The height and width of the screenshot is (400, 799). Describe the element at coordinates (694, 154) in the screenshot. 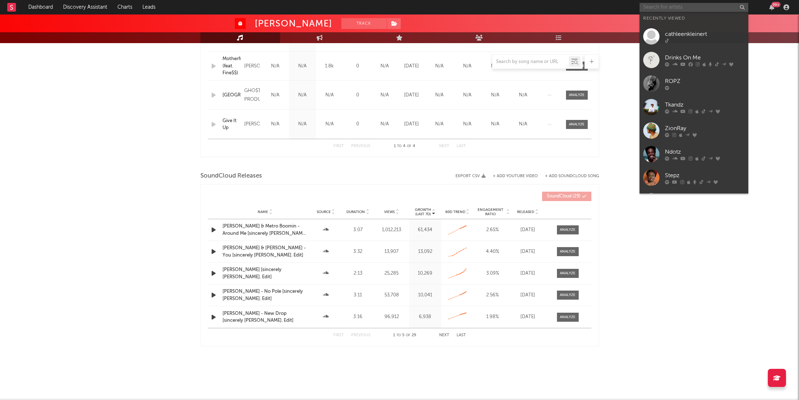

I see `a: Ndotz` at that location.